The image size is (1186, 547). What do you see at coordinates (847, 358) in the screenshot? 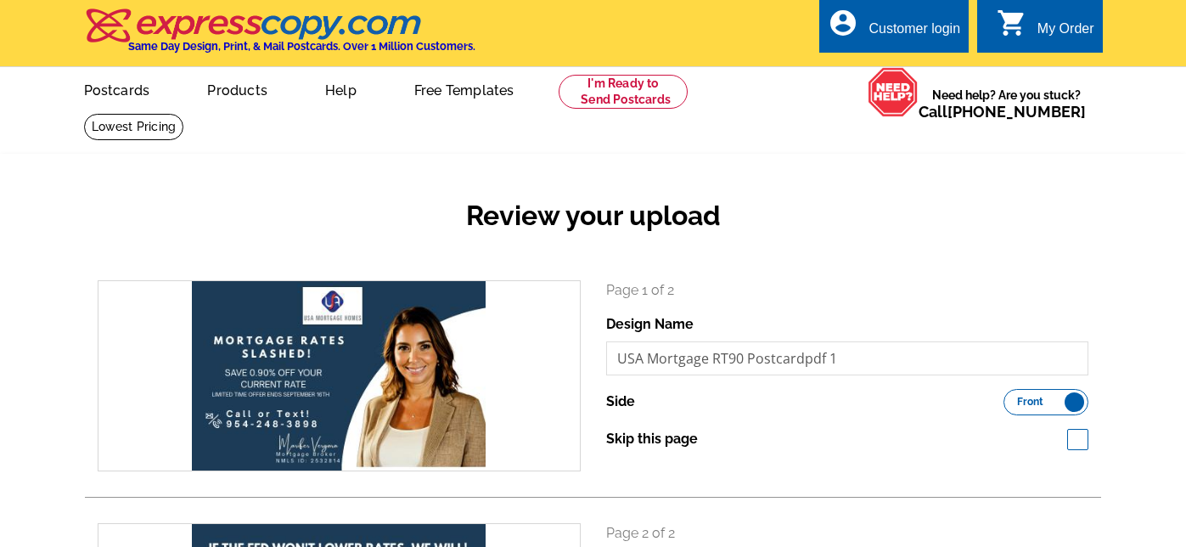
I see `input: File Name` at bounding box center [847, 358].